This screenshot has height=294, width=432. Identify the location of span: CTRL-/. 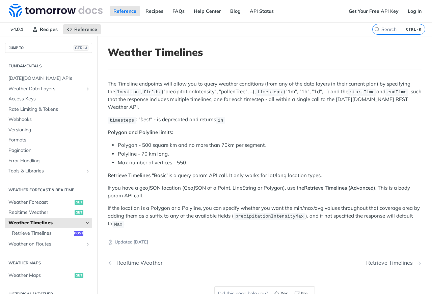
(81, 48).